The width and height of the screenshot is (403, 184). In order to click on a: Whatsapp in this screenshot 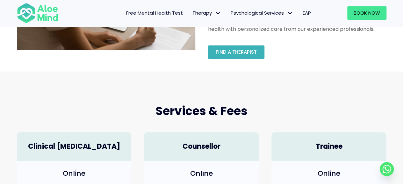, I will do `click(387, 169)`.